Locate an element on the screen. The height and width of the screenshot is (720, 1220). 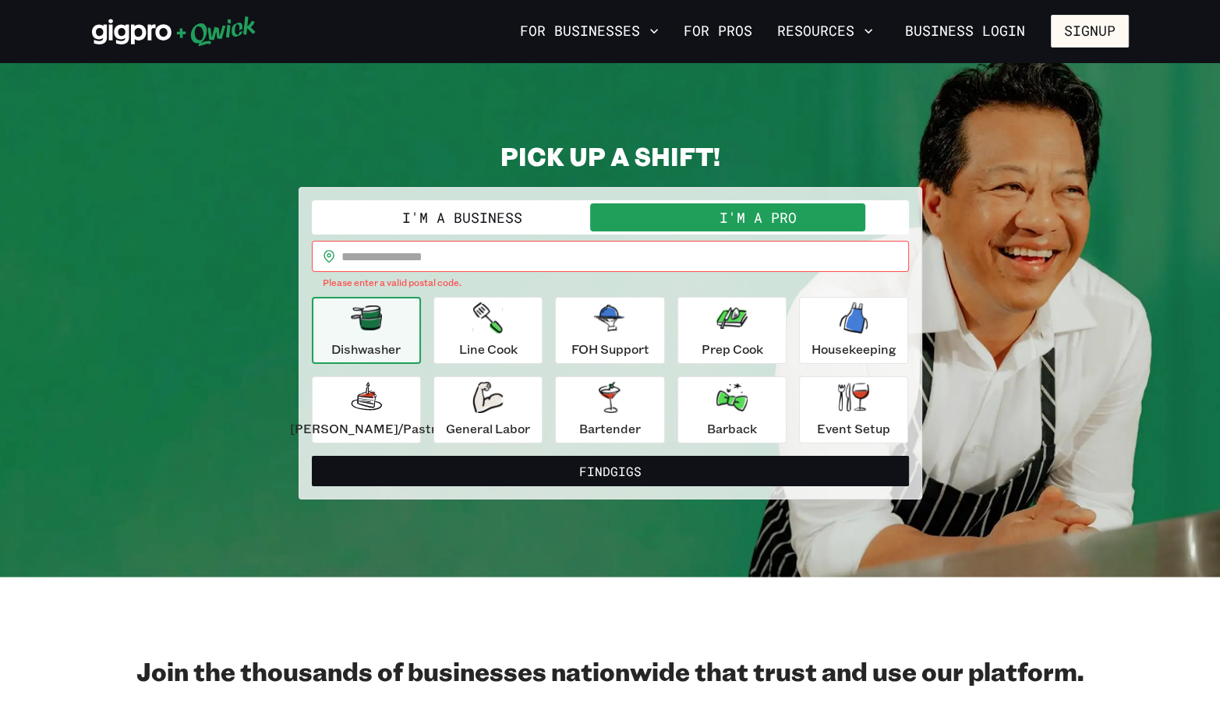
p: Prep Cook is located at coordinates (731, 349).